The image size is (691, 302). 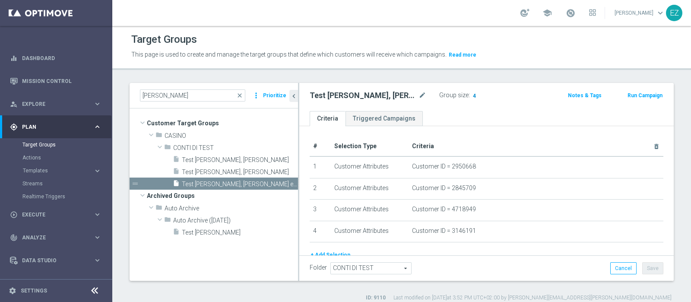 I want to click on div: Data Studio, so click(x=51, y=260).